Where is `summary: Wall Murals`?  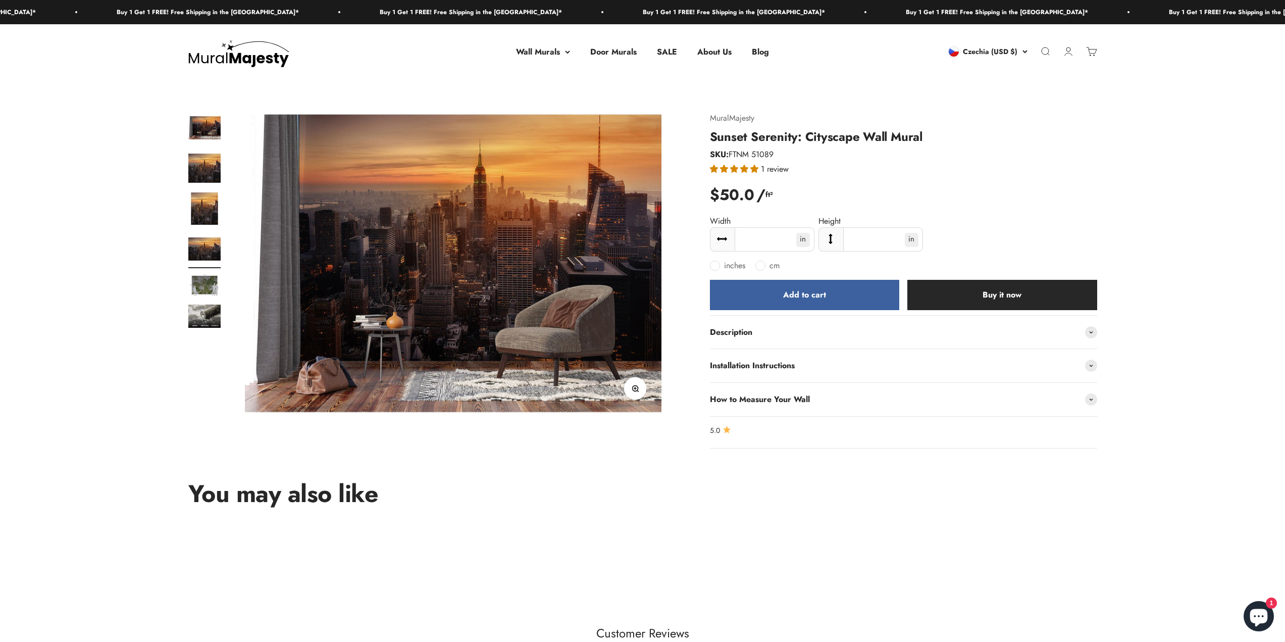 summary: Wall Murals is located at coordinates (543, 52).